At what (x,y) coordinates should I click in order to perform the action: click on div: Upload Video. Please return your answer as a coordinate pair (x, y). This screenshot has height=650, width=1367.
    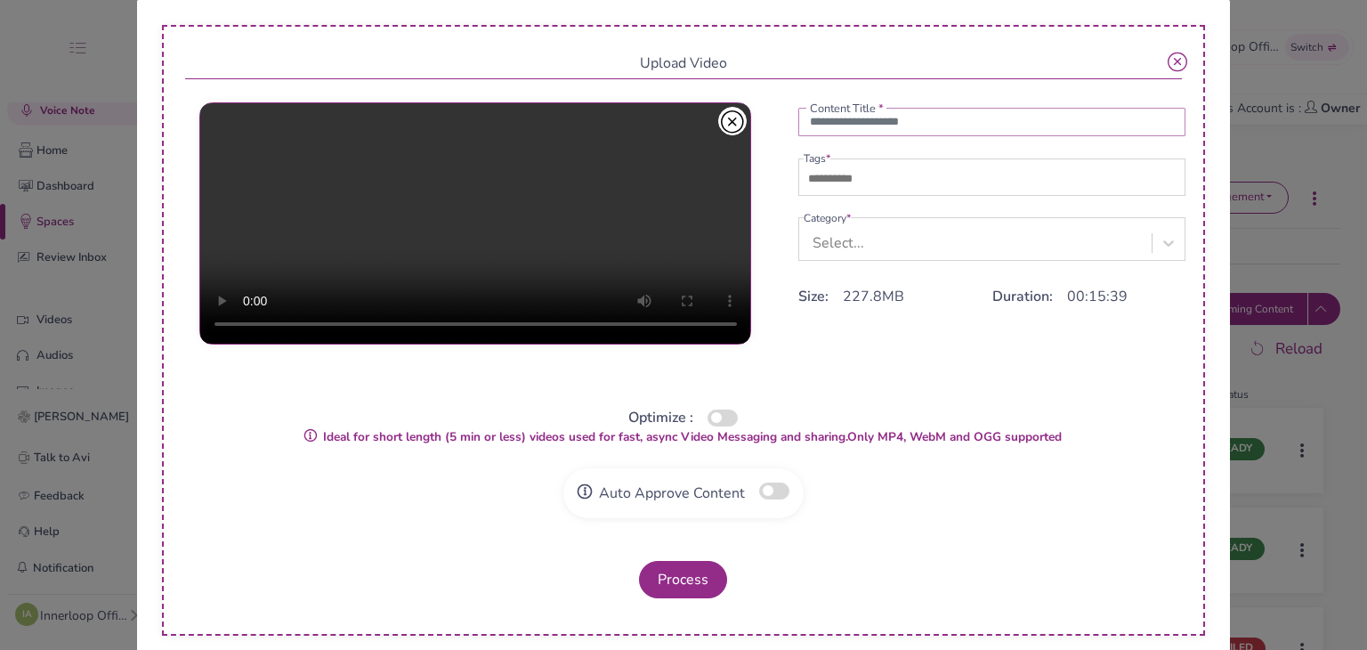
    Looking at the image, I should click on (683, 63).